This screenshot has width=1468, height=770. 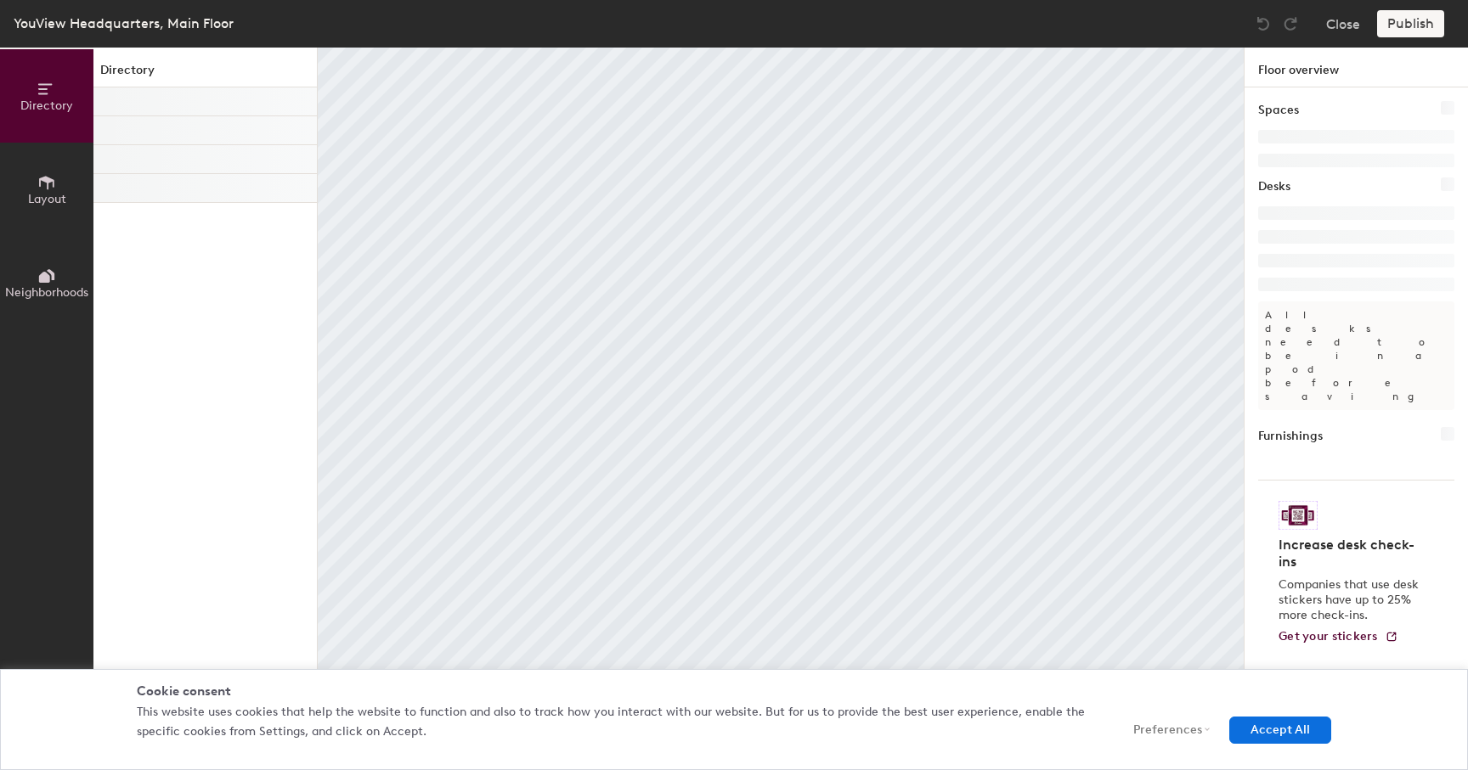 What do you see at coordinates (1343, 24) in the screenshot?
I see `button: Close` at bounding box center [1343, 24].